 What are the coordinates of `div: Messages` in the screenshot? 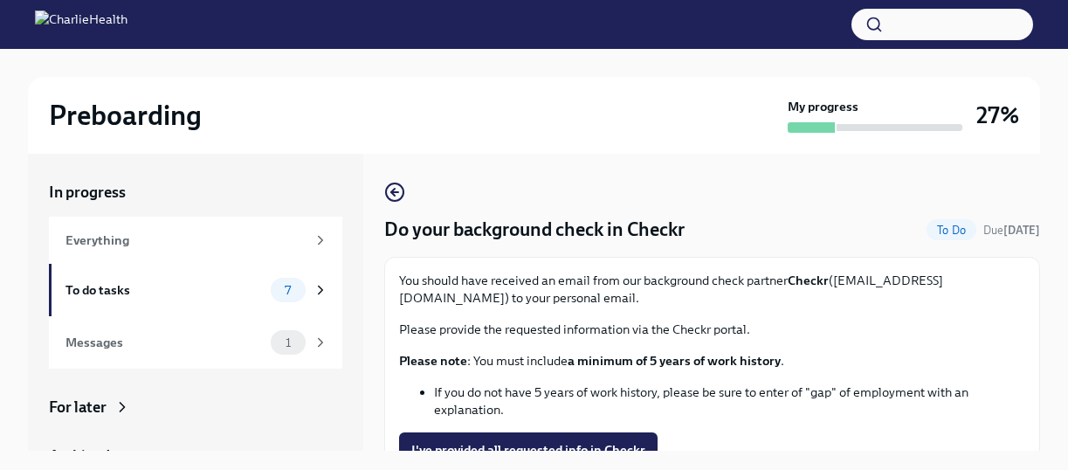 It's located at (164, 342).